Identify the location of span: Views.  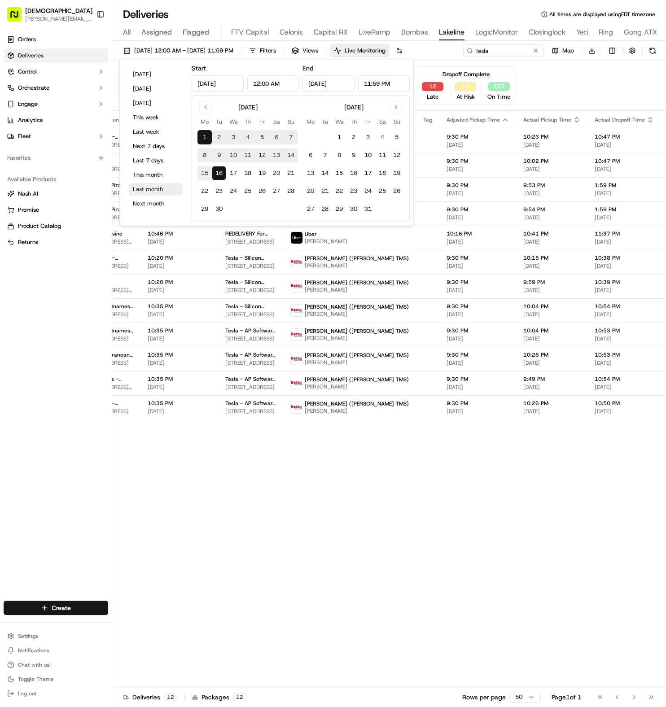
(310, 51).